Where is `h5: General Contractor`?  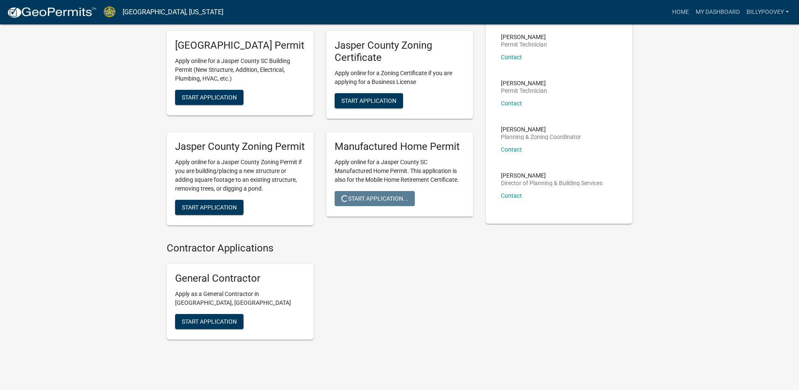
h5: General Contractor is located at coordinates (240, 278).